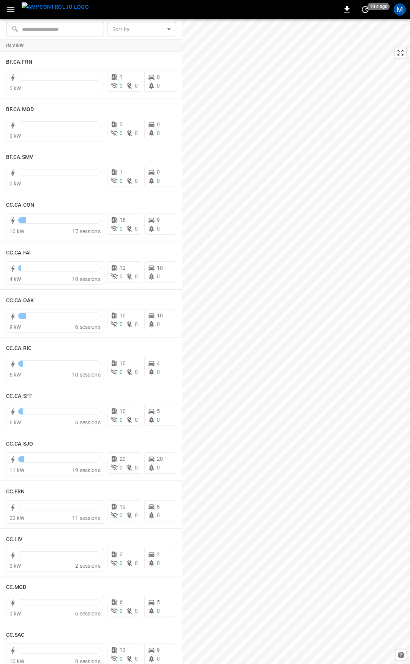  Describe the element at coordinates (123, 650) in the screenshot. I see `span: 13` at that location.